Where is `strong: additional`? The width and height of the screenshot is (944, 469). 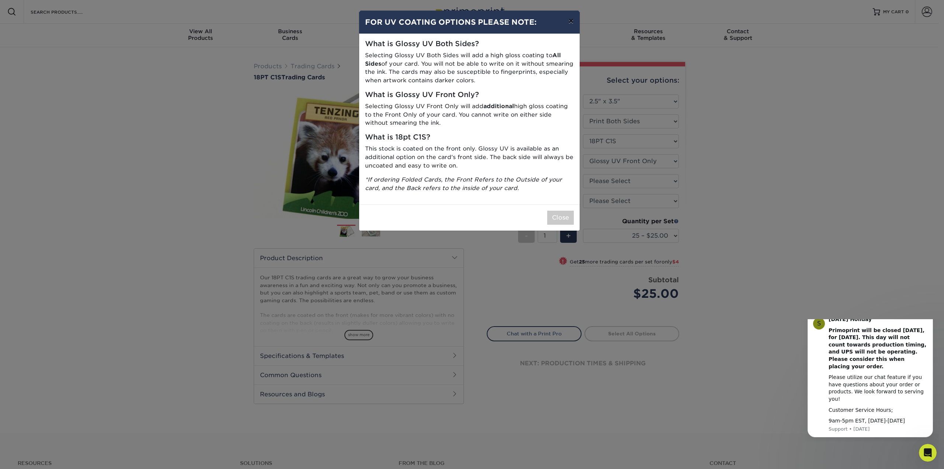 strong: additional is located at coordinates (499, 106).